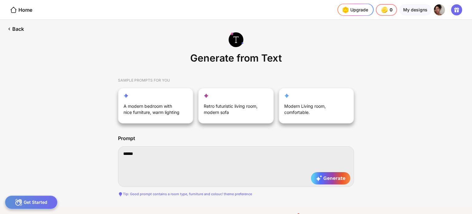 The height and width of the screenshot is (214, 472). I want to click on span: Generate, so click(331, 178).